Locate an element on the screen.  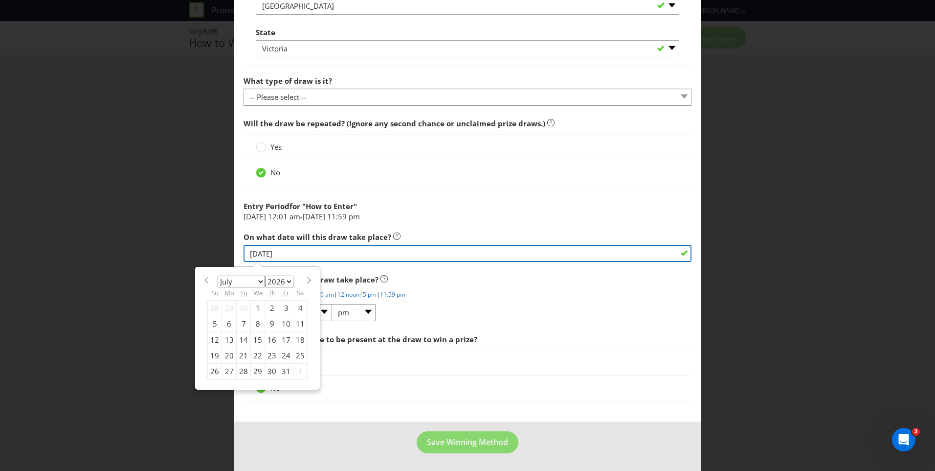
button: Save Winning Method is located at coordinates (468, 442).